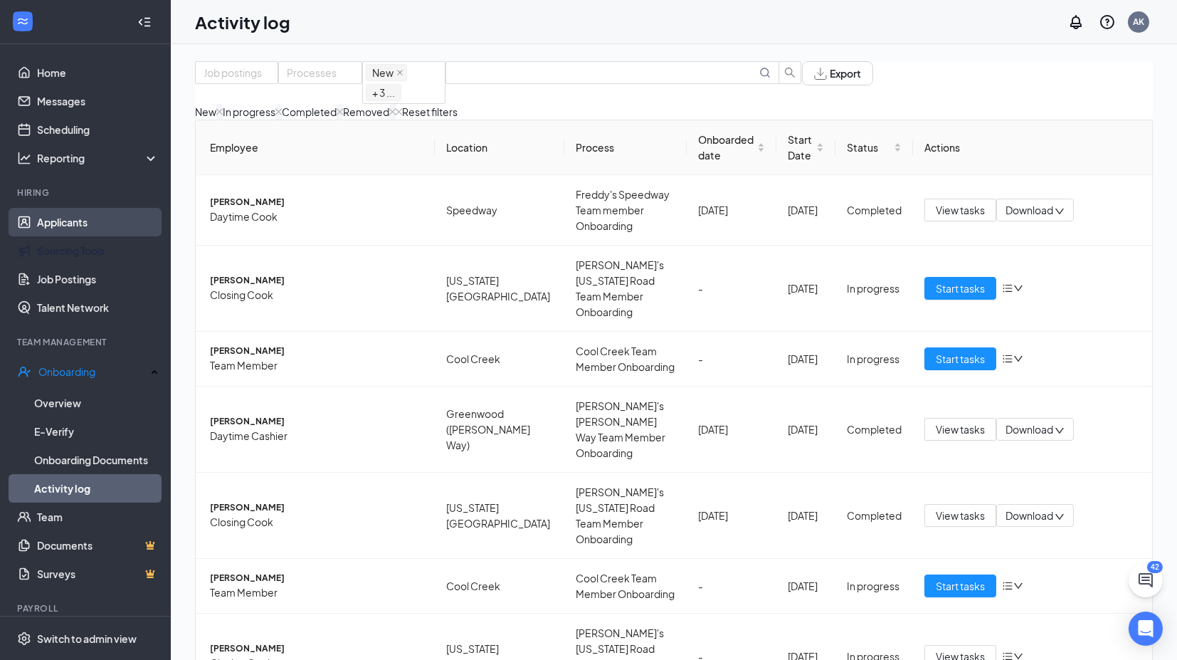 This screenshot has height=660, width=1177. What do you see at coordinates (1076, 22) in the screenshot?
I see `svg: Notifications` at bounding box center [1076, 22].